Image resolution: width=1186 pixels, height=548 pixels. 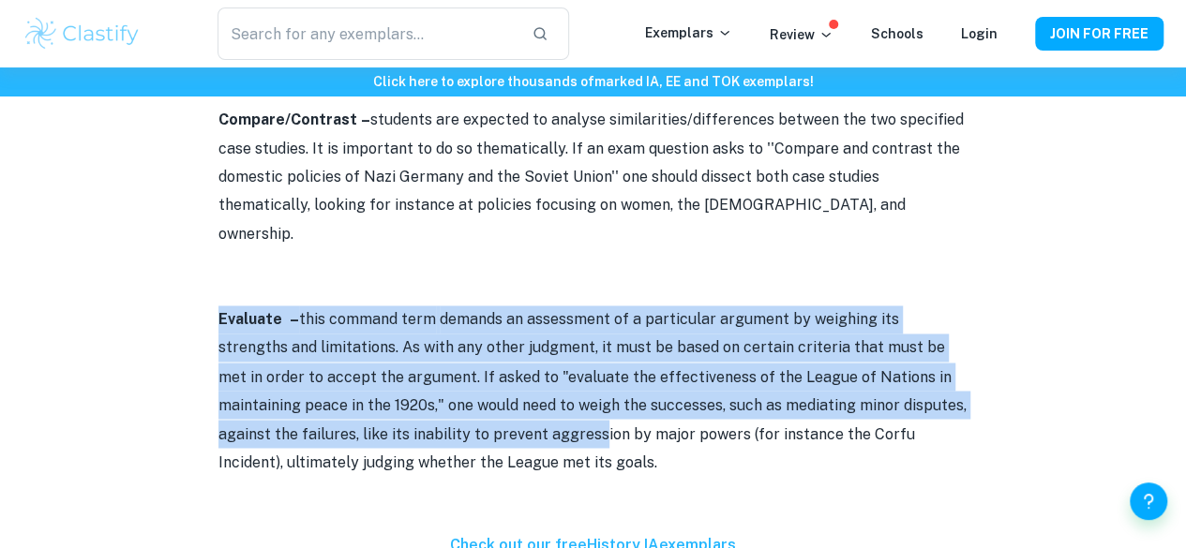 What do you see at coordinates (688, 33) in the screenshot?
I see `p: Exemplars` at bounding box center [688, 33].